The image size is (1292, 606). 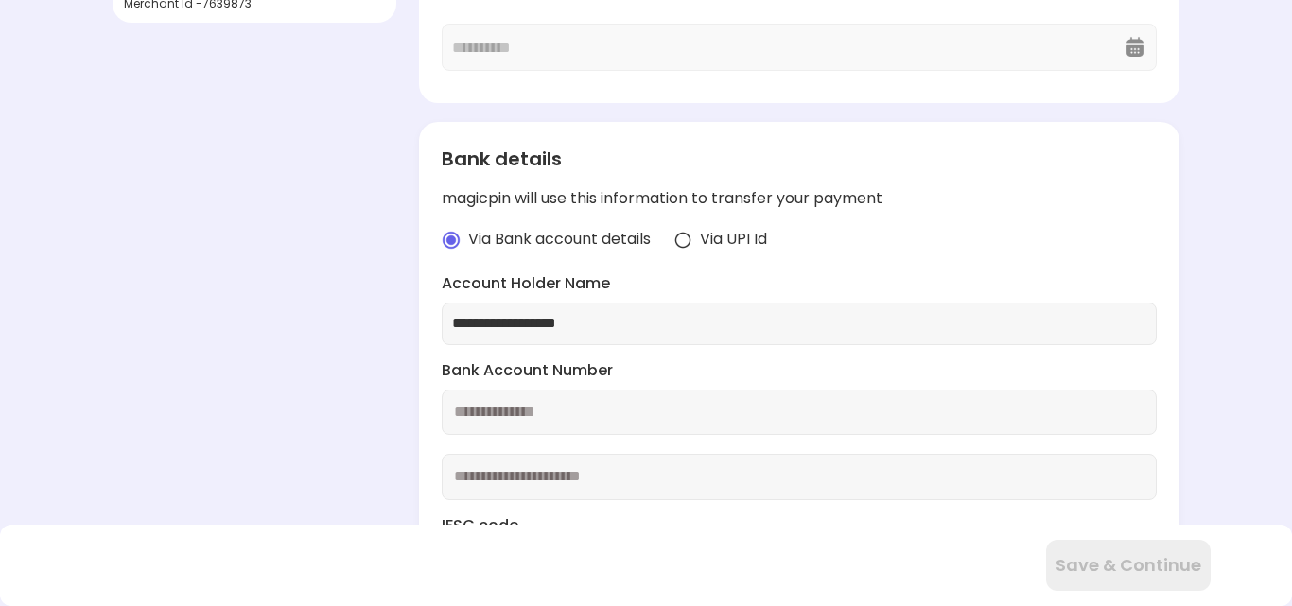 I want to click on span: Via Bank account details, so click(x=559, y=239).